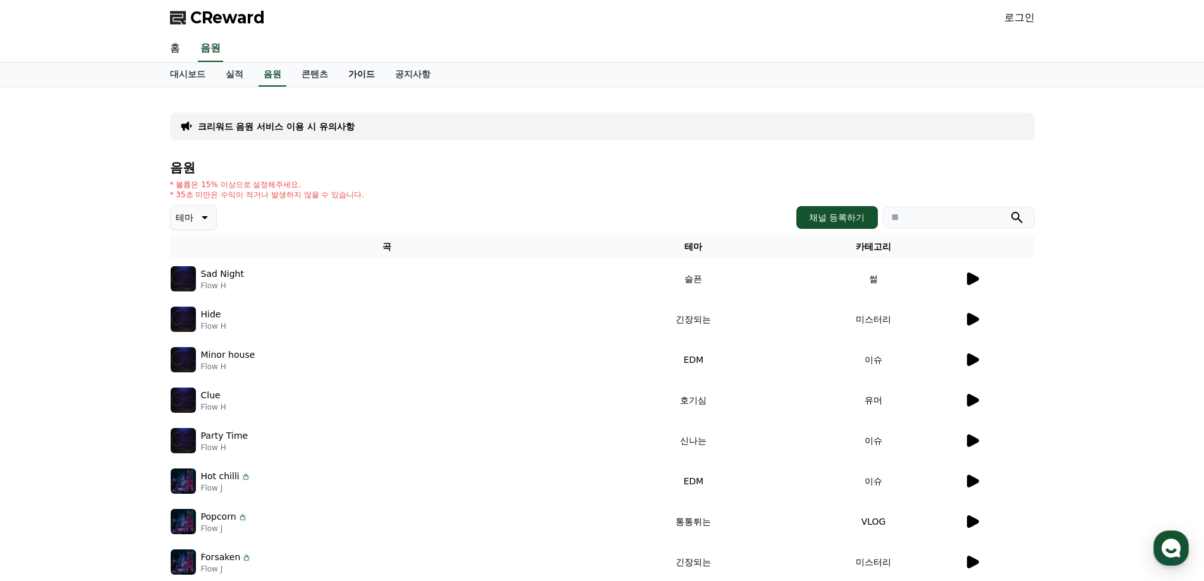 This screenshot has width=1204, height=581. I want to click on td: 긴장되는, so click(693, 319).